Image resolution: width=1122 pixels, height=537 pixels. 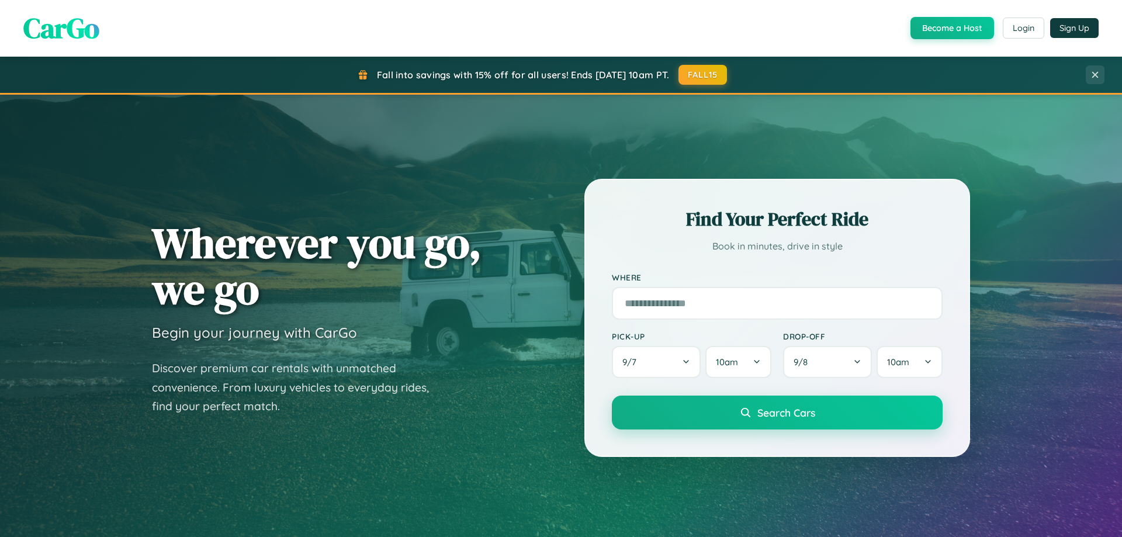 What do you see at coordinates (862, 336) in the screenshot?
I see `label: Drop-off` at bounding box center [862, 336].